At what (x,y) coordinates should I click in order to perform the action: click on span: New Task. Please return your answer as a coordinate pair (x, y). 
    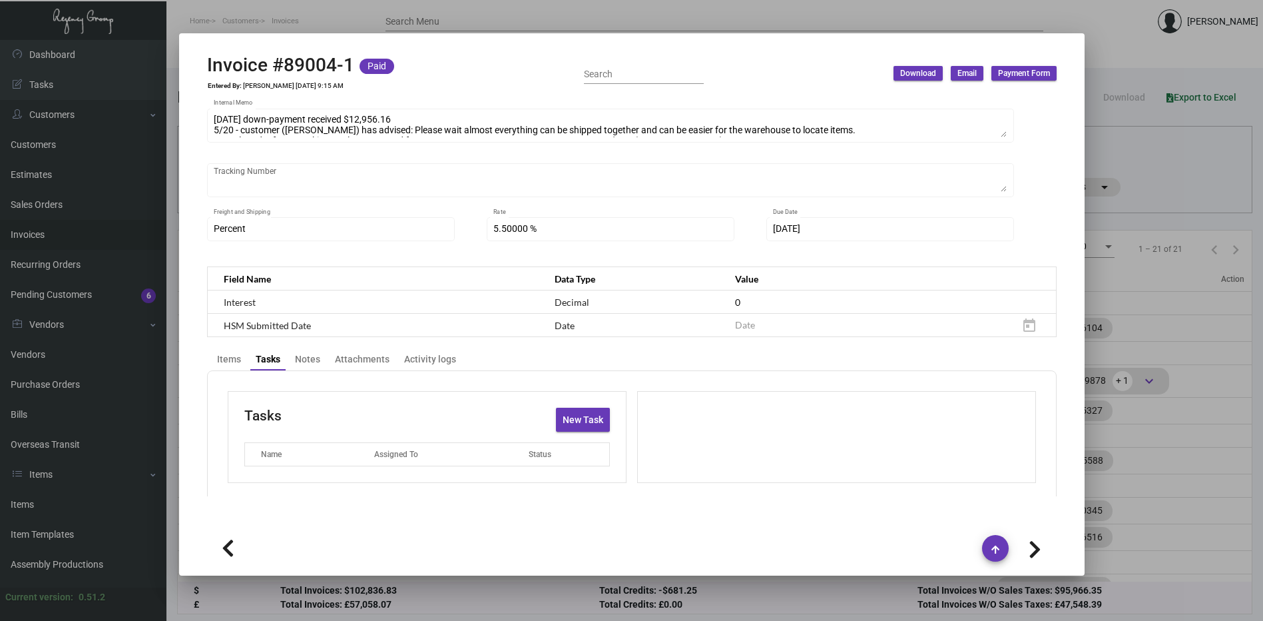
    Looking at the image, I should click on (583, 419).